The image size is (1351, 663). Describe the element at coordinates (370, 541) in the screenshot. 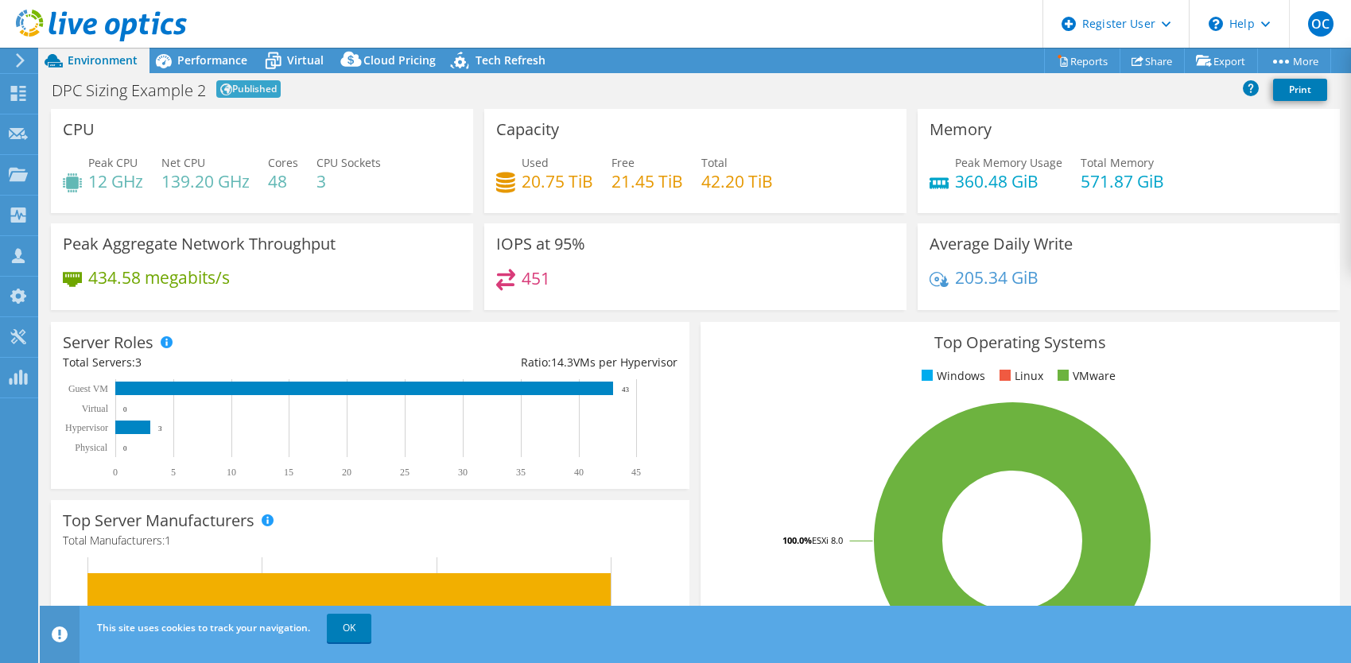

I see `h4: Total Manufacturers:` at that location.